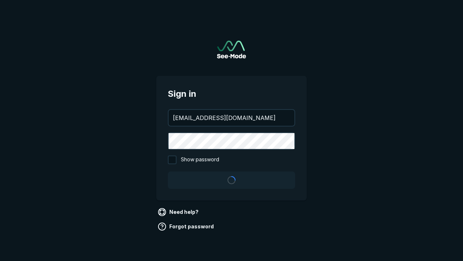  Describe the element at coordinates (200, 160) in the screenshot. I see `span: Show password` at that location.